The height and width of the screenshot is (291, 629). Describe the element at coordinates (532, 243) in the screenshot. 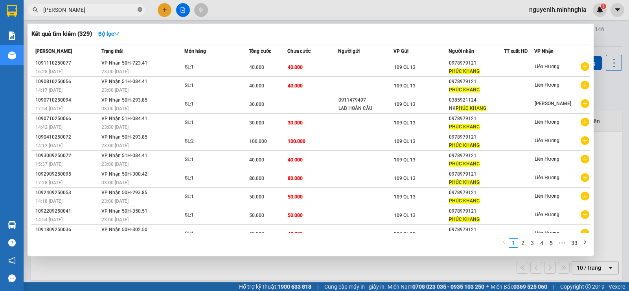

I see `li: 3` at that location.